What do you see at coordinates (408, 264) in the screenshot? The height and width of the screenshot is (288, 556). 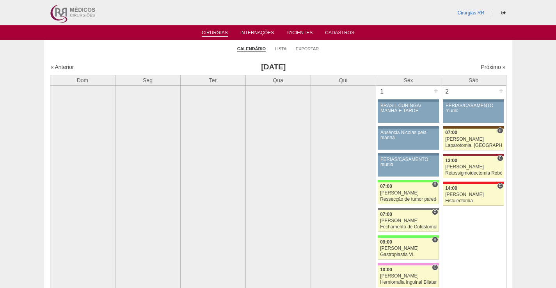 I see `div: Key: Albert Einstein` at bounding box center [408, 264].